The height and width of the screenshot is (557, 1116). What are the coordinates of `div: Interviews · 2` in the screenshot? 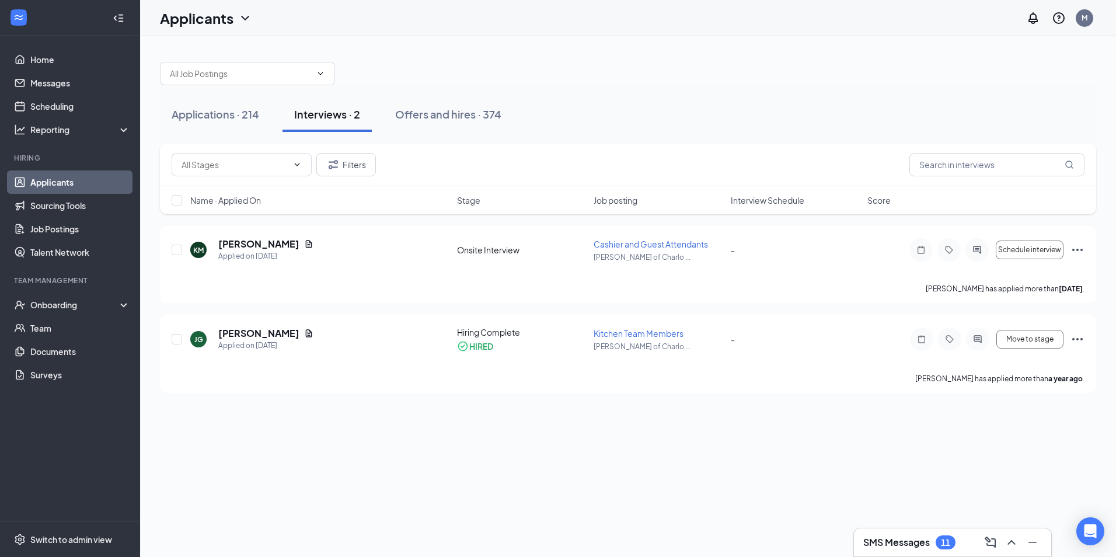 It's located at (327, 114).